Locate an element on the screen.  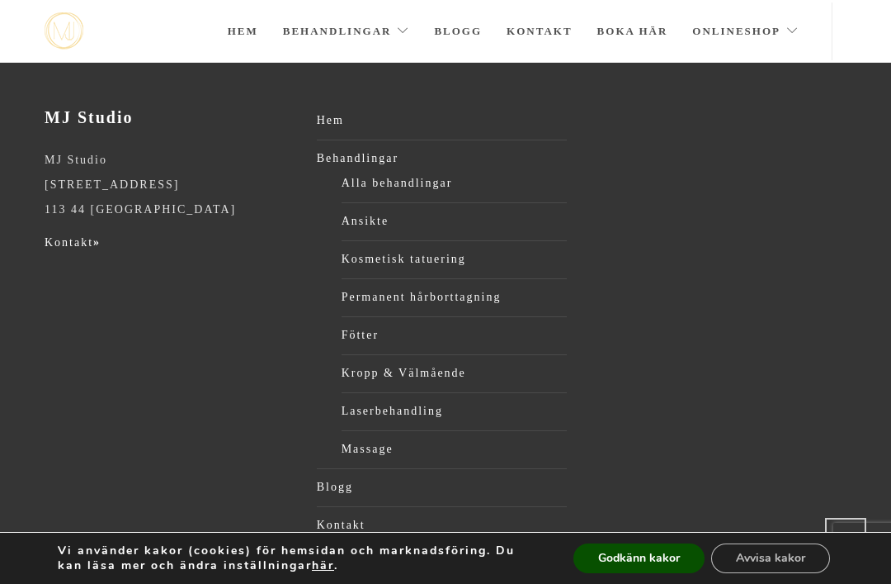
a: Laserbehandling is located at coordinates (455, 411).